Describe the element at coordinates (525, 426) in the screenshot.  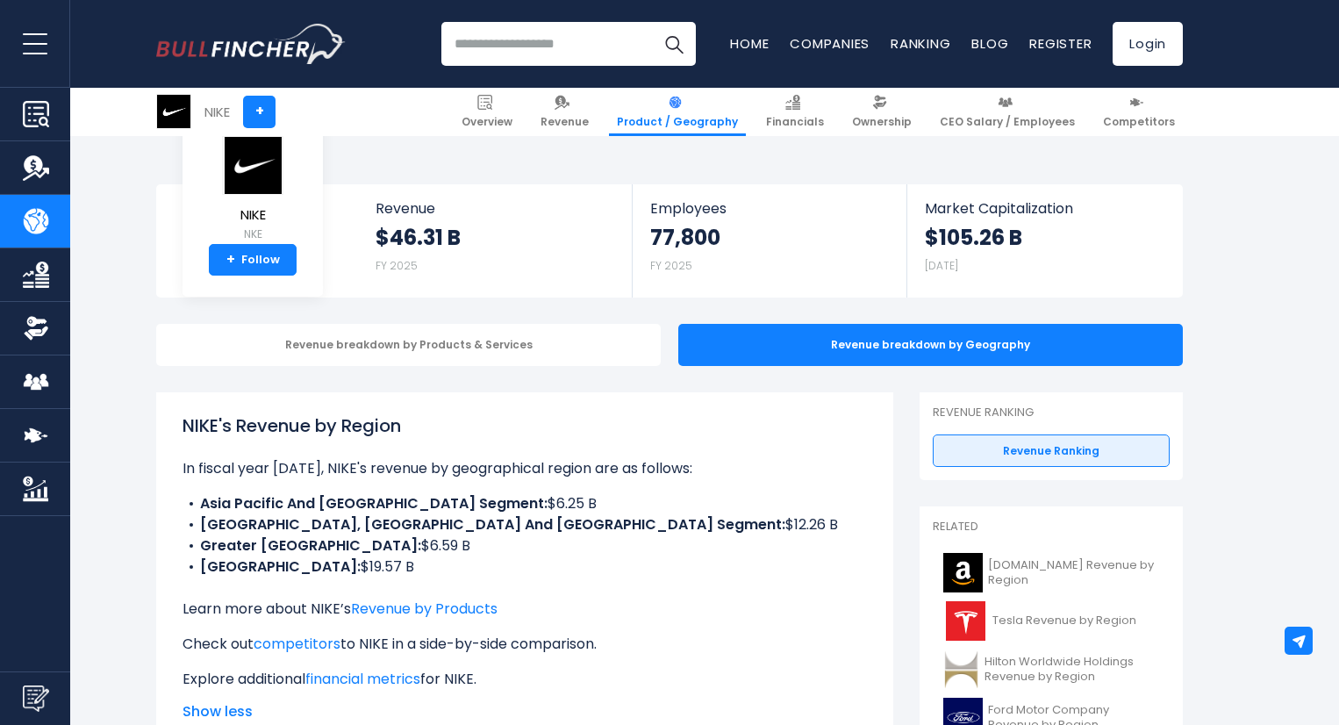
I see `h1: NIKE's Revenue by Region` at that location.